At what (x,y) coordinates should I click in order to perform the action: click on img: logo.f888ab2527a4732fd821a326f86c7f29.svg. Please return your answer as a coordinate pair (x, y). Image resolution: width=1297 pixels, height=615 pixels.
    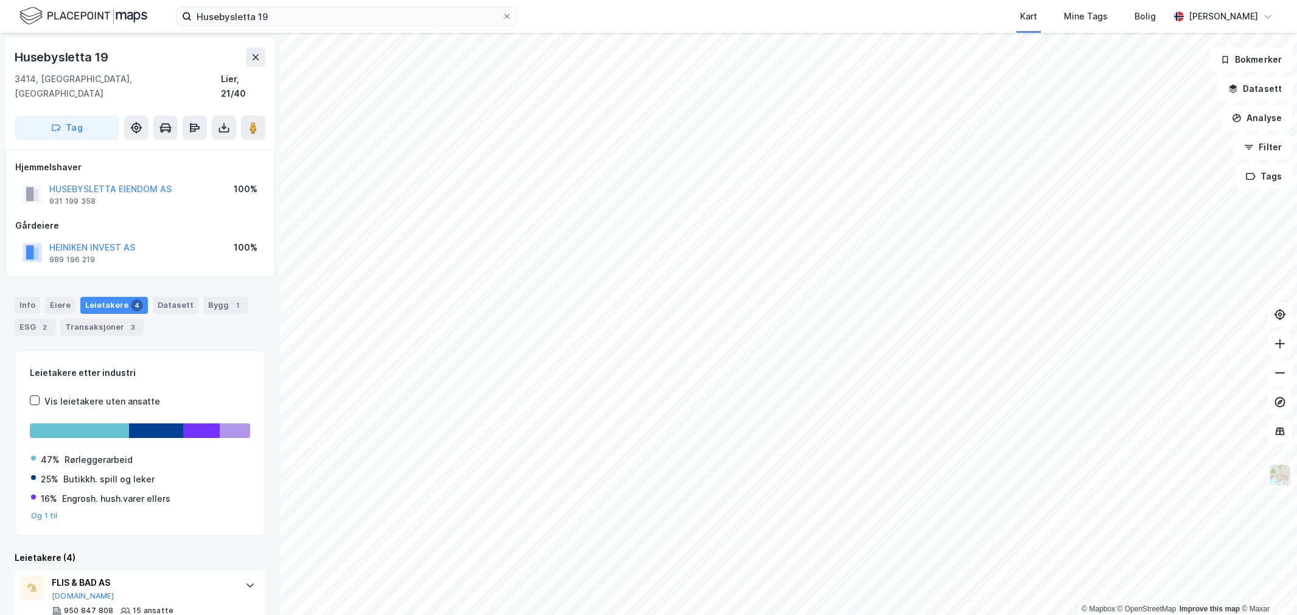
    Looking at the image, I should click on (83, 16).